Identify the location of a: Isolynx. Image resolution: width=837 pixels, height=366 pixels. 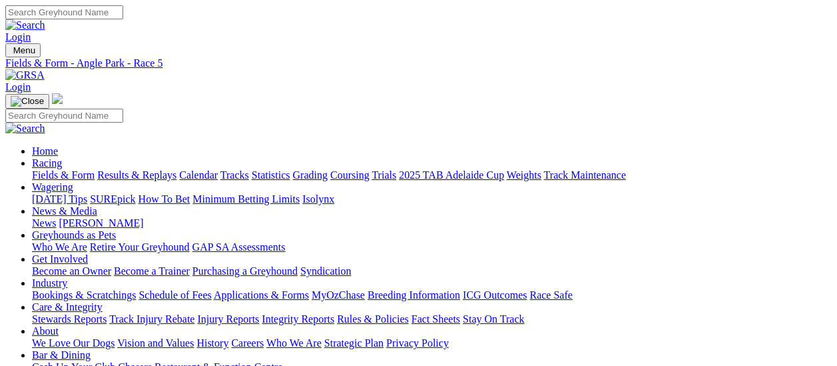
(318, 198).